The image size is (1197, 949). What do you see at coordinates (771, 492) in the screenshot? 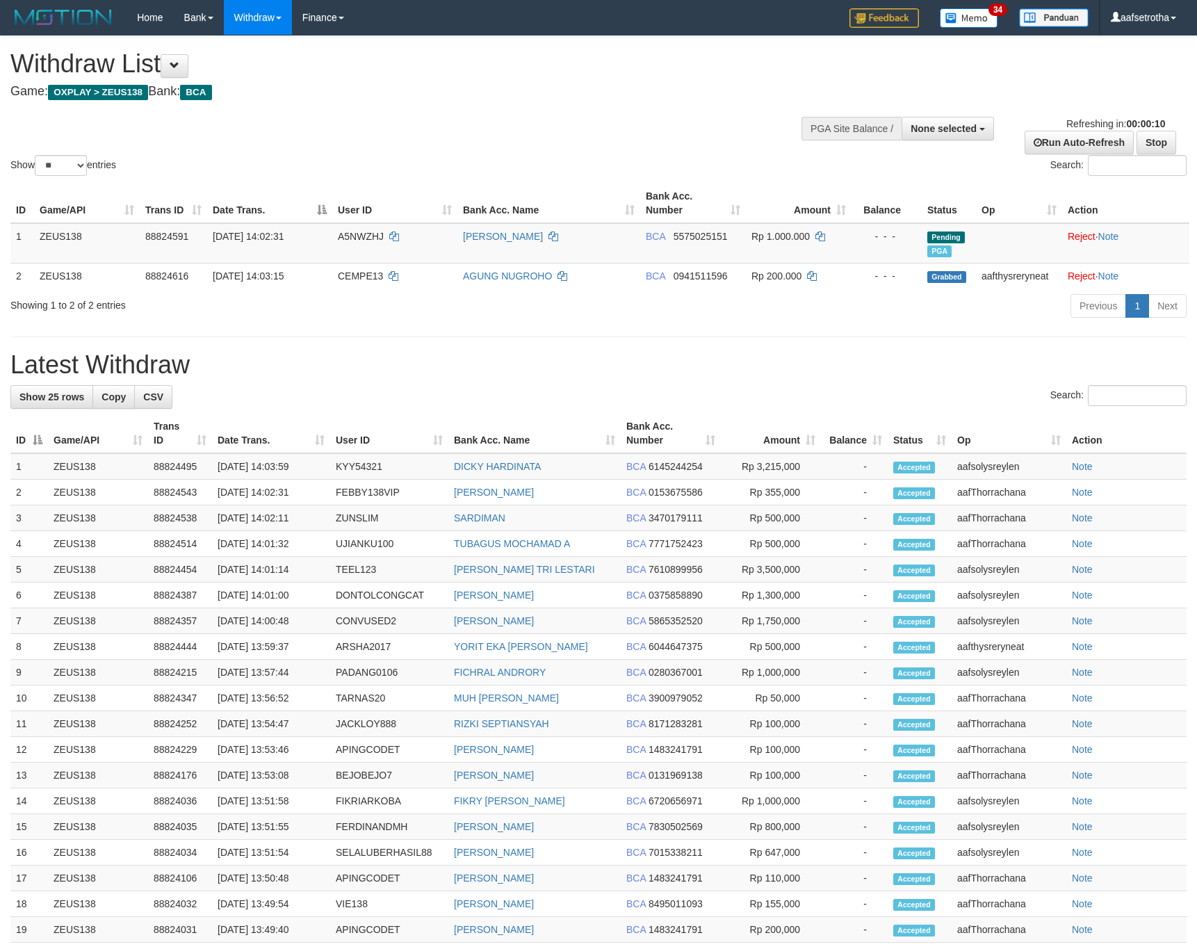
I see `td: Rp 355,000` at bounding box center [771, 492].